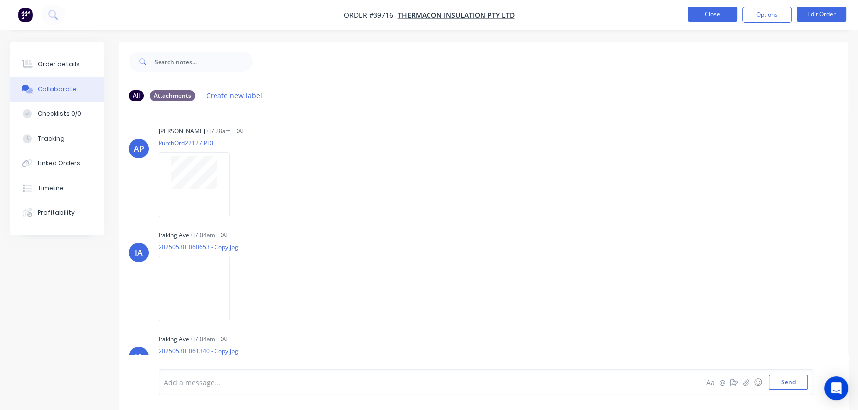 This screenshot has width=858, height=410. Describe the element at coordinates (57, 163) in the screenshot. I see `button: Linked Orders` at that location.